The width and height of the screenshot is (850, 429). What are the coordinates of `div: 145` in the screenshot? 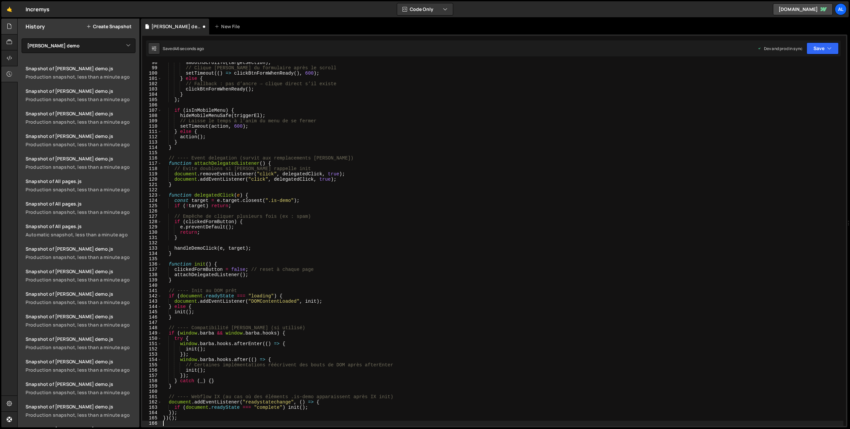 It's located at (152, 312).